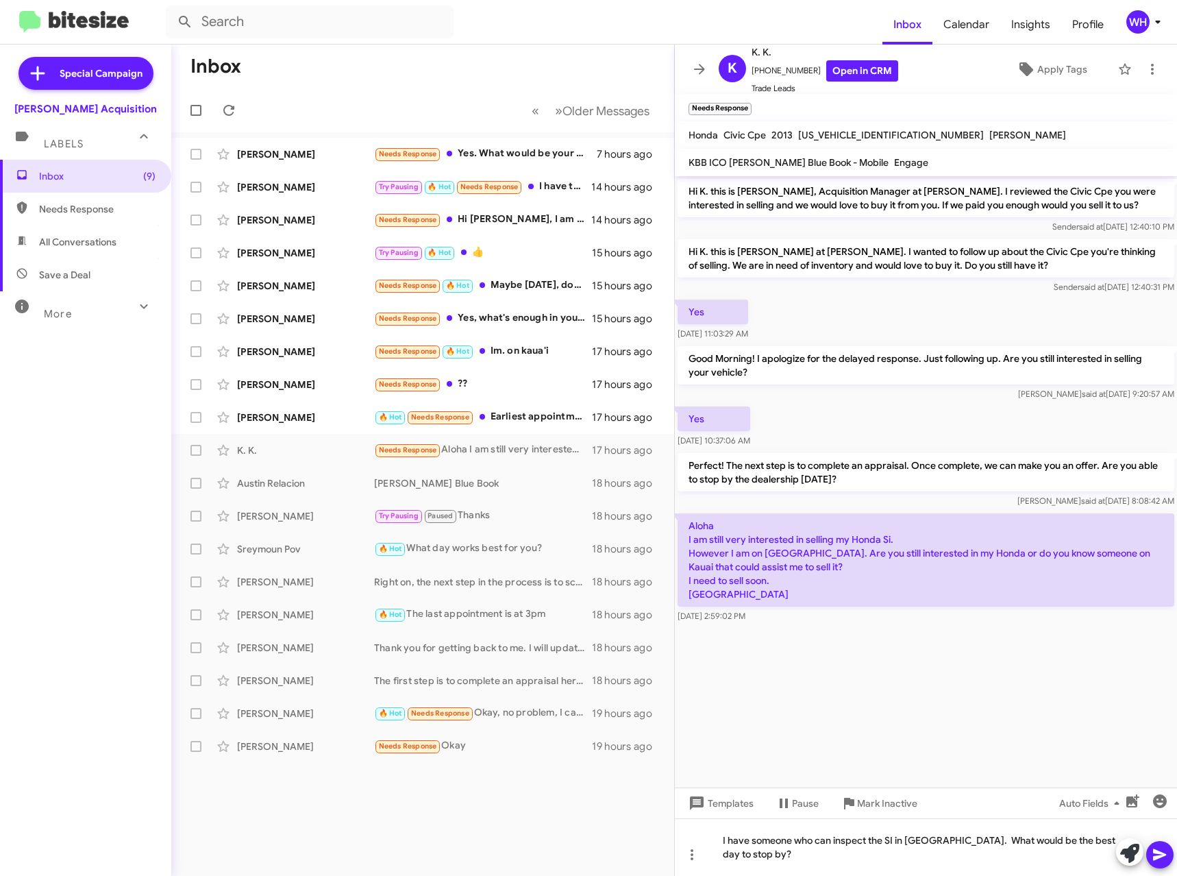 The width and height of the screenshot is (1177, 876). What do you see at coordinates (825, 52) in the screenshot?
I see `span: K. K.` at bounding box center [825, 52].